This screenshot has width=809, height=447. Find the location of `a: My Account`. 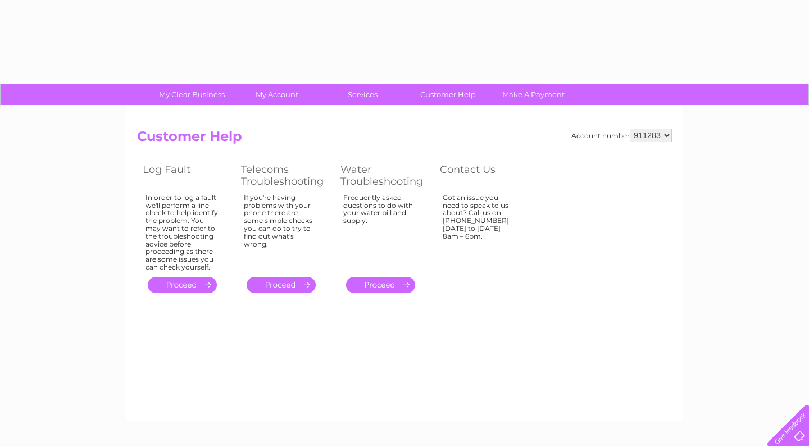

a: My Account is located at coordinates (277, 94).